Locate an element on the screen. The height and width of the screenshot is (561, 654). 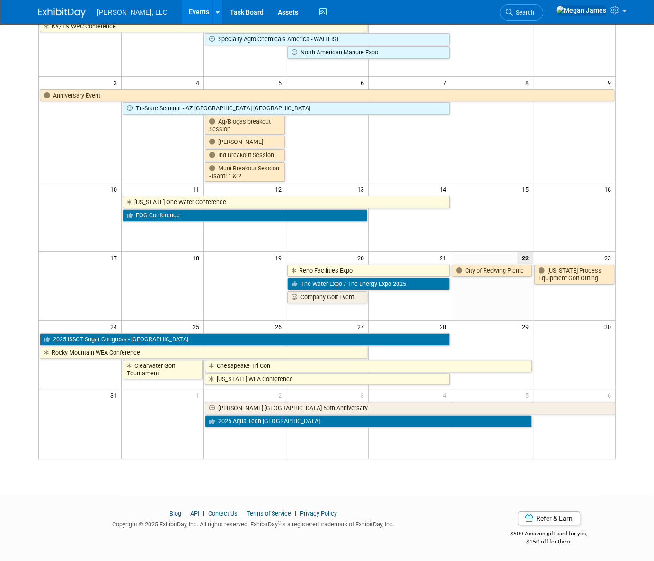
span: 25 is located at coordinates (197, 326).